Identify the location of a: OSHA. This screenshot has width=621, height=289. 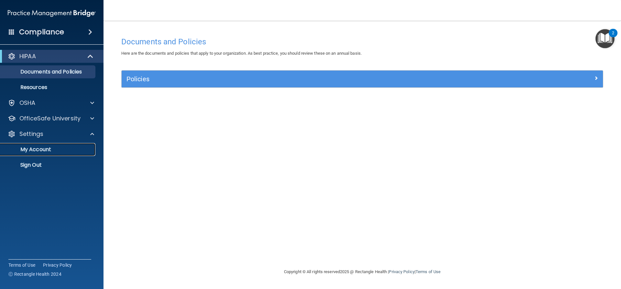
(51, 103).